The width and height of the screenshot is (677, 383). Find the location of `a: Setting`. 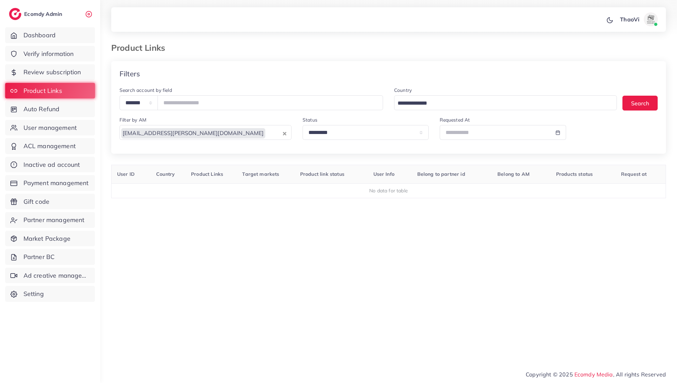

a: Setting is located at coordinates (50, 294).